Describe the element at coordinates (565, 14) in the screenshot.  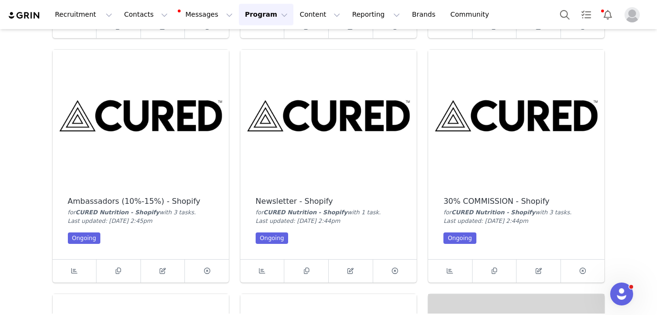
I see `button: Search` at that location.